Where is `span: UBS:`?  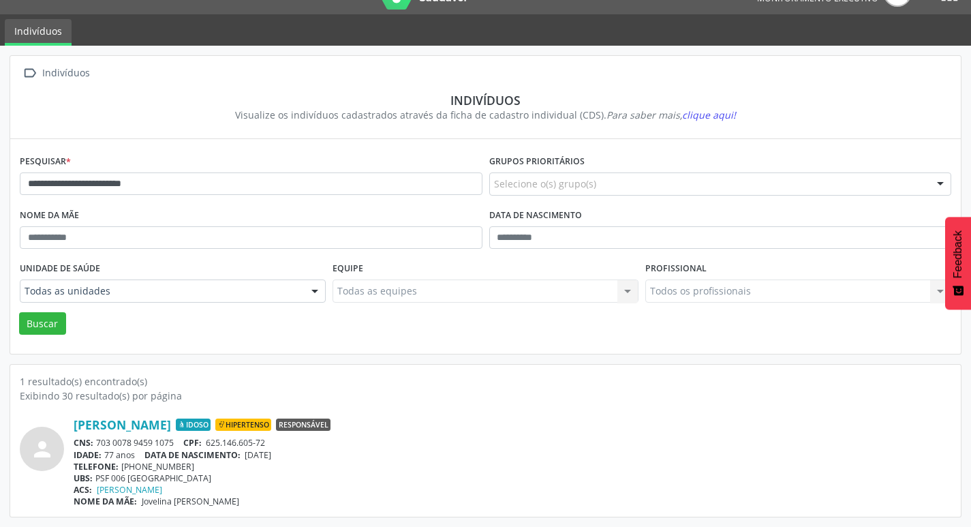
span: UBS: is located at coordinates (83, 478).